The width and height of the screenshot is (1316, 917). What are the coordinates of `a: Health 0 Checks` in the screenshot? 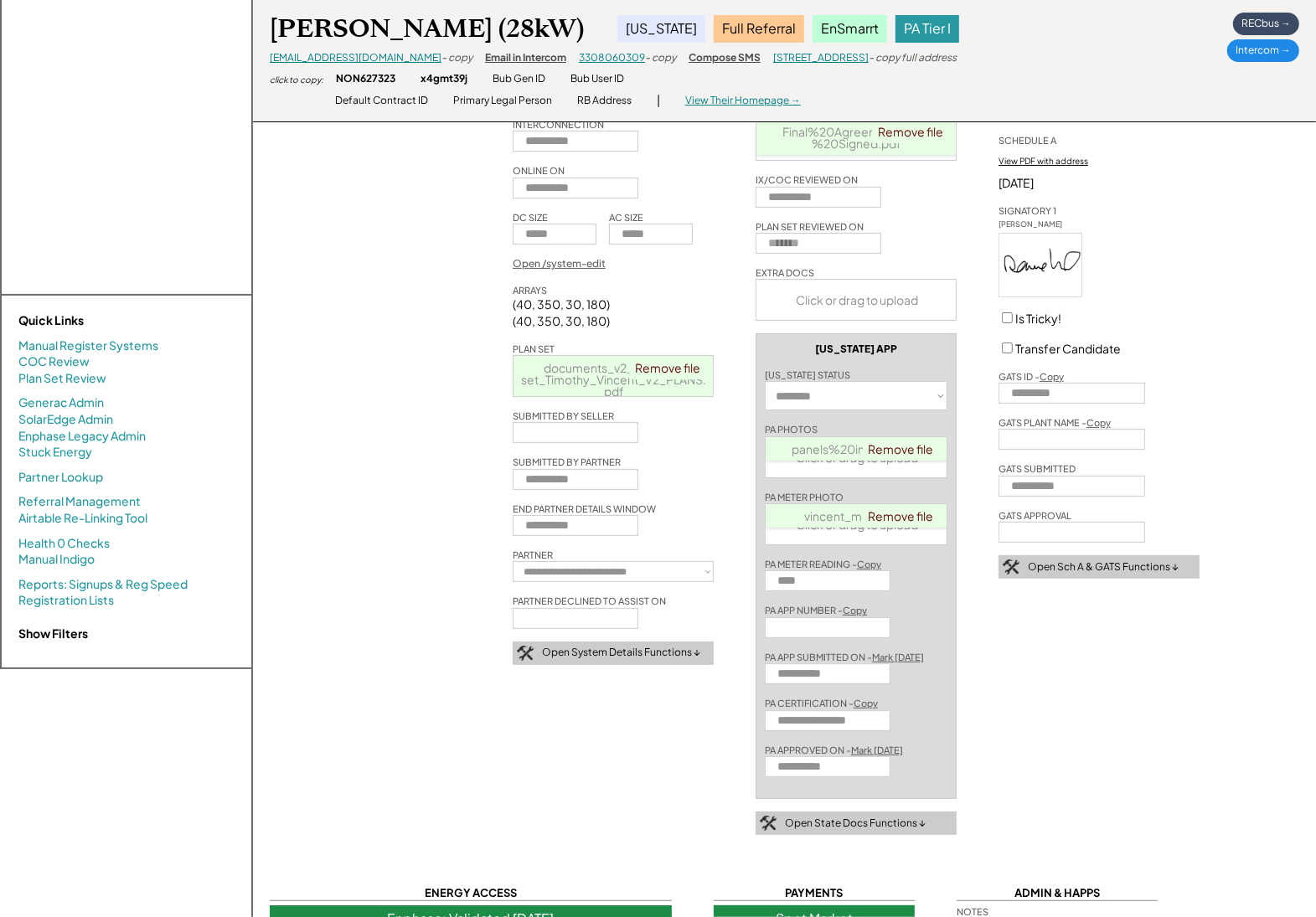 It's located at (63, 544).